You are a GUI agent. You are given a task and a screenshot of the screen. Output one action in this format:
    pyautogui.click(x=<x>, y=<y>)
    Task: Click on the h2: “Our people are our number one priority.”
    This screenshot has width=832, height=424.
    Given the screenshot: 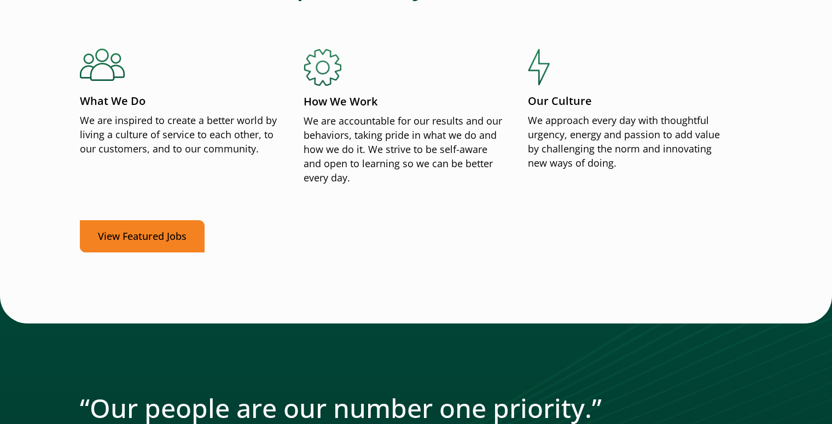 What is the action you would take?
    pyautogui.click(x=416, y=408)
    